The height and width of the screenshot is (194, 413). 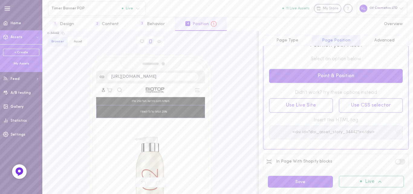 What do you see at coordinates (300, 162) in the screenshot?
I see `div: In Page With Shopify blocks` at bounding box center [300, 162].